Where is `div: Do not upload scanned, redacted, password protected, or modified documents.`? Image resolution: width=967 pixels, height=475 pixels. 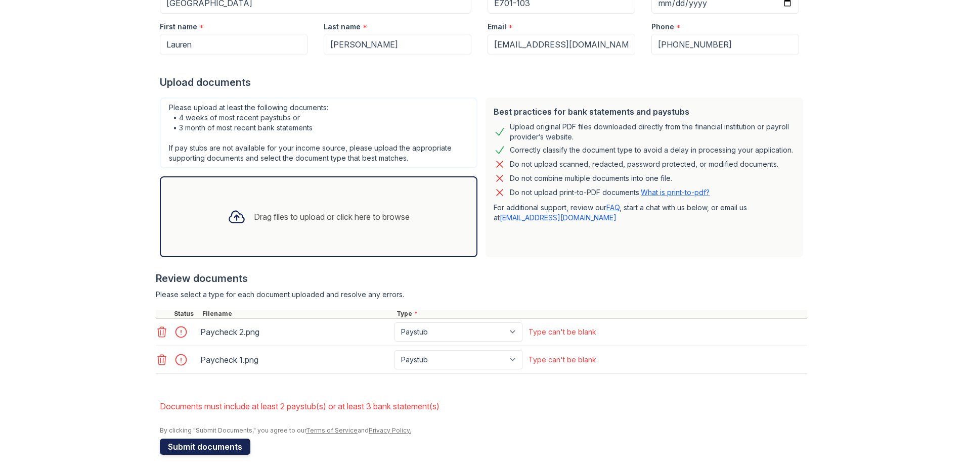
div: Do not upload scanned, redacted, password protected, or modified documents. is located at coordinates (644, 164).